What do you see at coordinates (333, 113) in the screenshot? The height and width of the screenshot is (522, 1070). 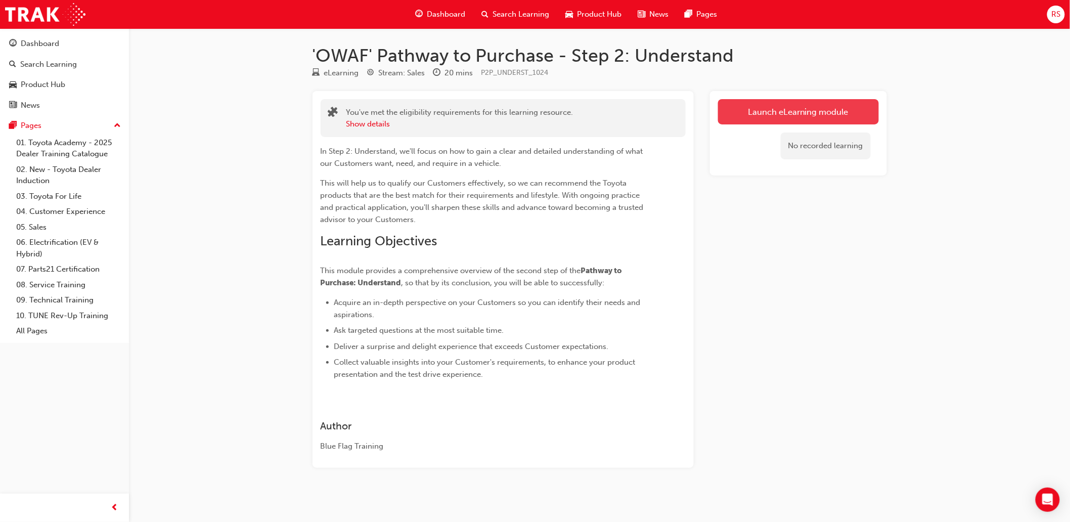 I see `span: puzzle-icon` at bounding box center [333, 113].